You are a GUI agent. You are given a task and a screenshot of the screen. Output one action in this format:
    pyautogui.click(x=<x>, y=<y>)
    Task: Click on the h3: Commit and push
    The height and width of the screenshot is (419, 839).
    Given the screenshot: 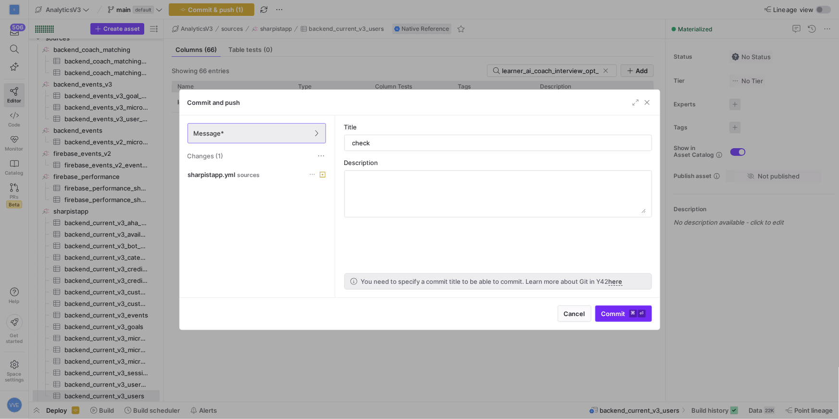 What is the action you would take?
    pyautogui.click(x=214, y=102)
    